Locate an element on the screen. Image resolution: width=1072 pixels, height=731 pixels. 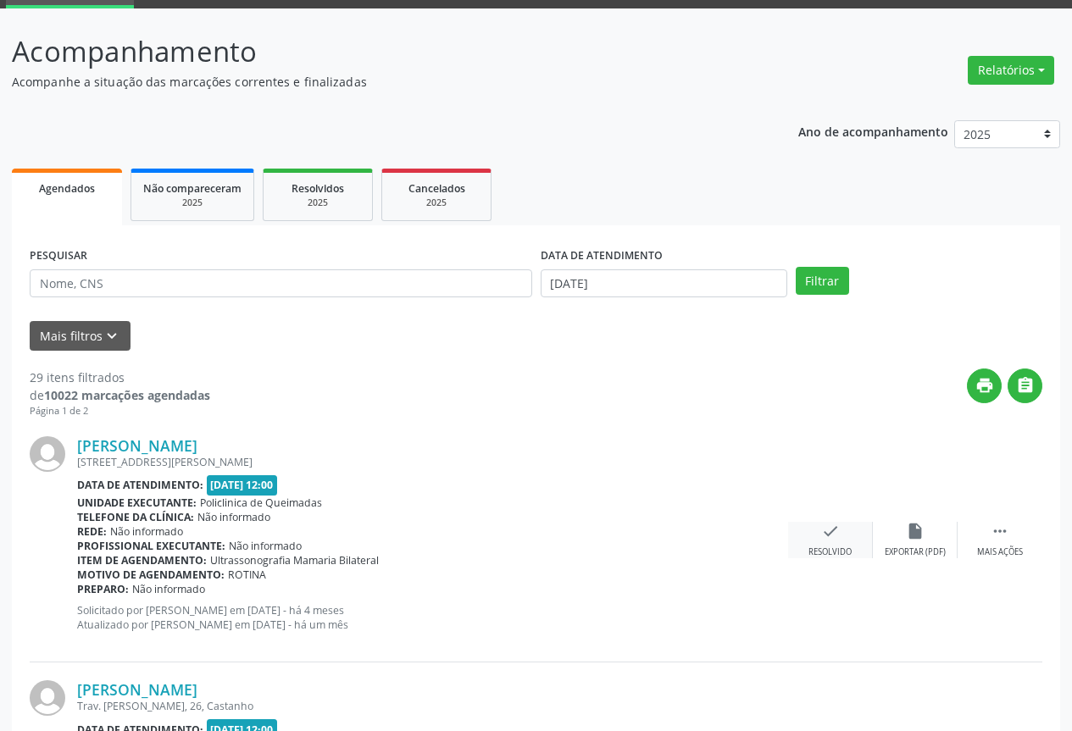
div: Página 1 de 2 is located at coordinates (119, 411).